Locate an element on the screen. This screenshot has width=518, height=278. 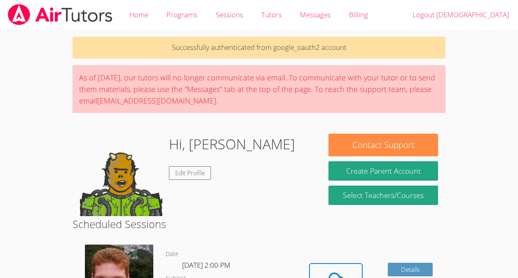
button: Contact Support is located at coordinates (383, 145).